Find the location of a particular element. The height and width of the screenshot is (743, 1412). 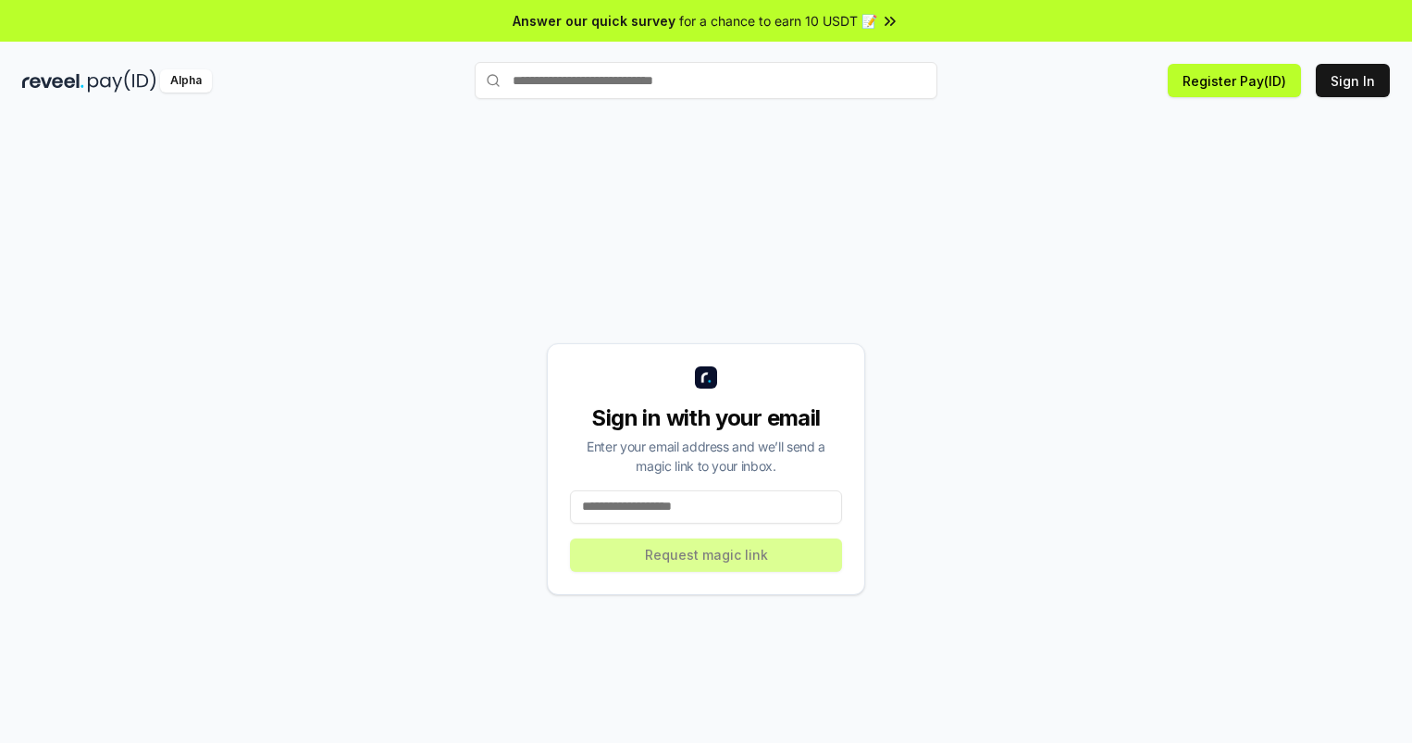

button: Register Pay(ID) is located at coordinates (1234, 80).